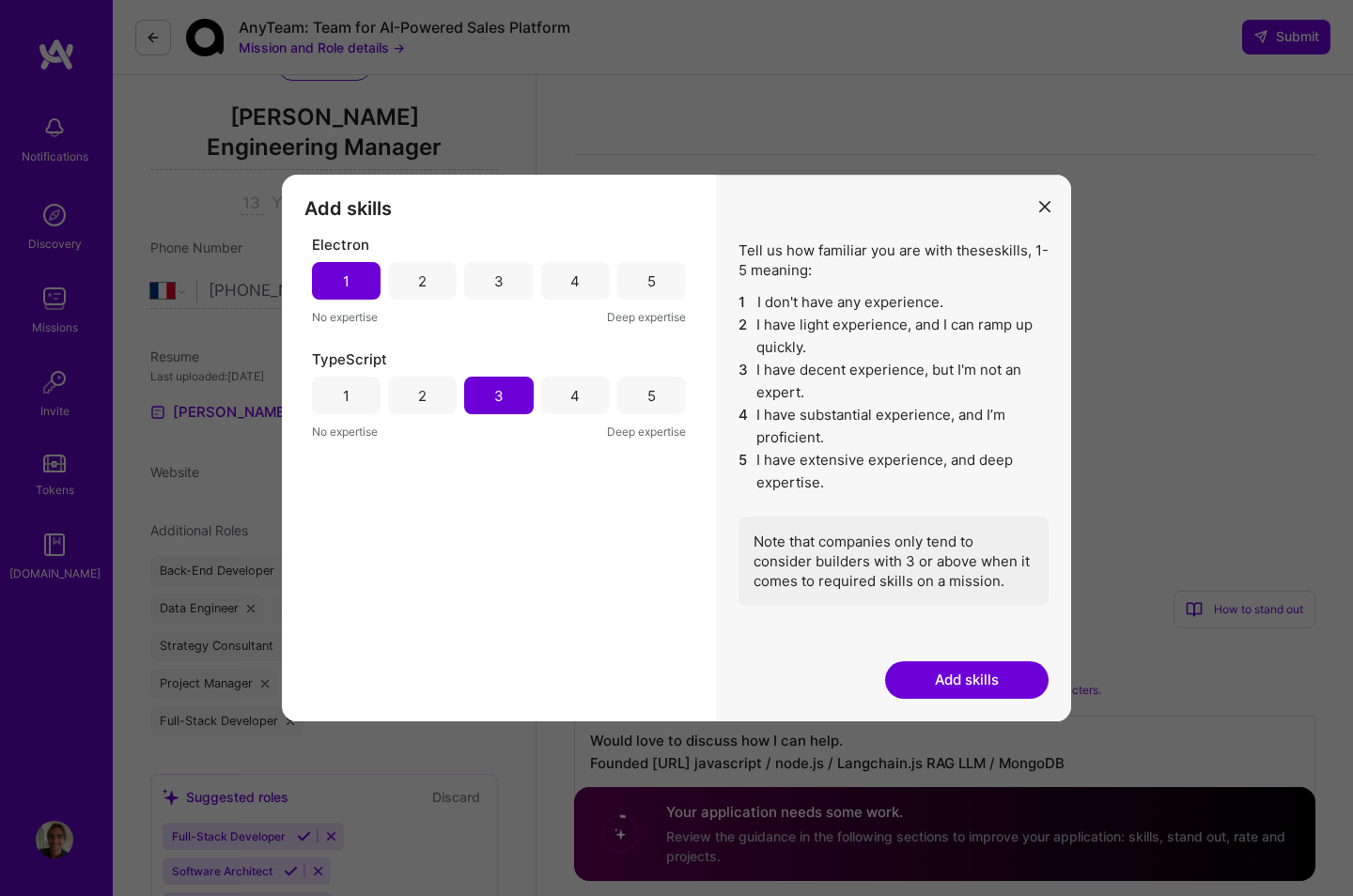 The width and height of the screenshot is (1353, 896). I want to click on div: Tell us how familiar you are with these skills , 1-5 meaning:, so click(894, 422).